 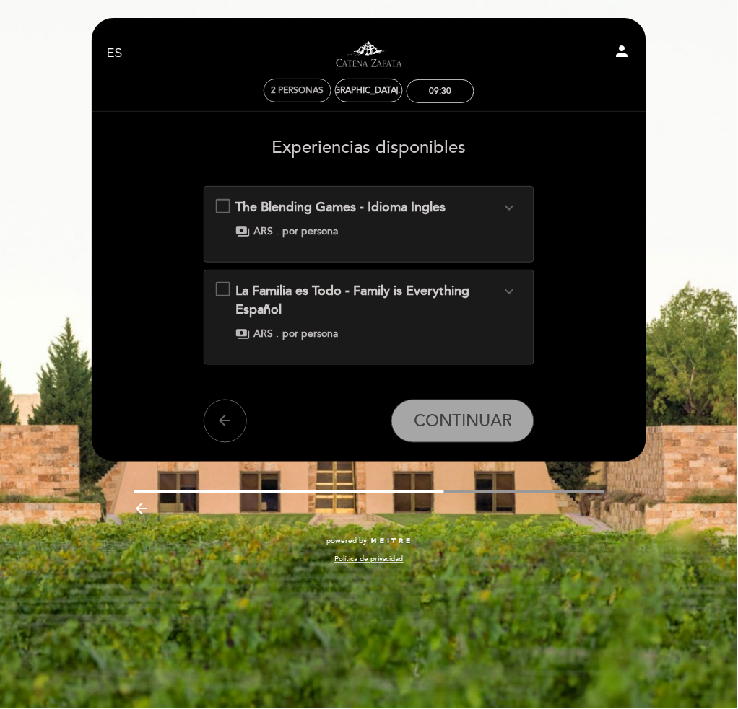 What do you see at coordinates (341, 207) in the screenshot?
I see `span: The Blending Games - Idioma Ingles` at bounding box center [341, 207].